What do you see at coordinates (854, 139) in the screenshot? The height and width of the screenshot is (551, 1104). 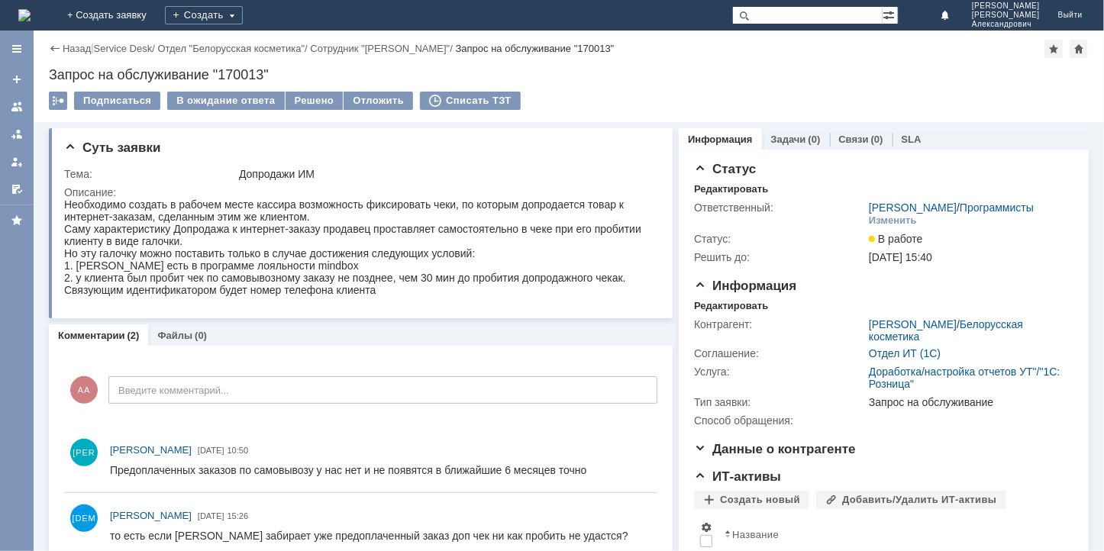 I see `a: Связи` at bounding box center [854, 139].